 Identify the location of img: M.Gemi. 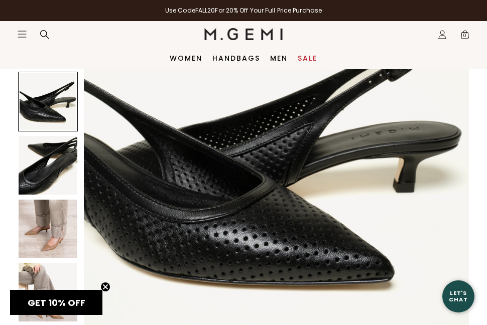
(244, 34).